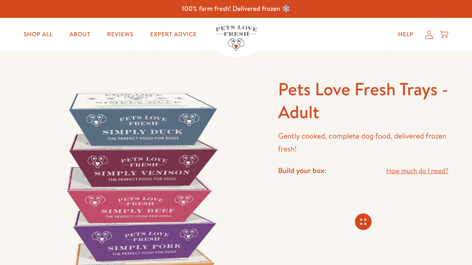  Describe the element at coordinates (173, 35) in the screenshot. I see `a: Expert Advice` at that location.